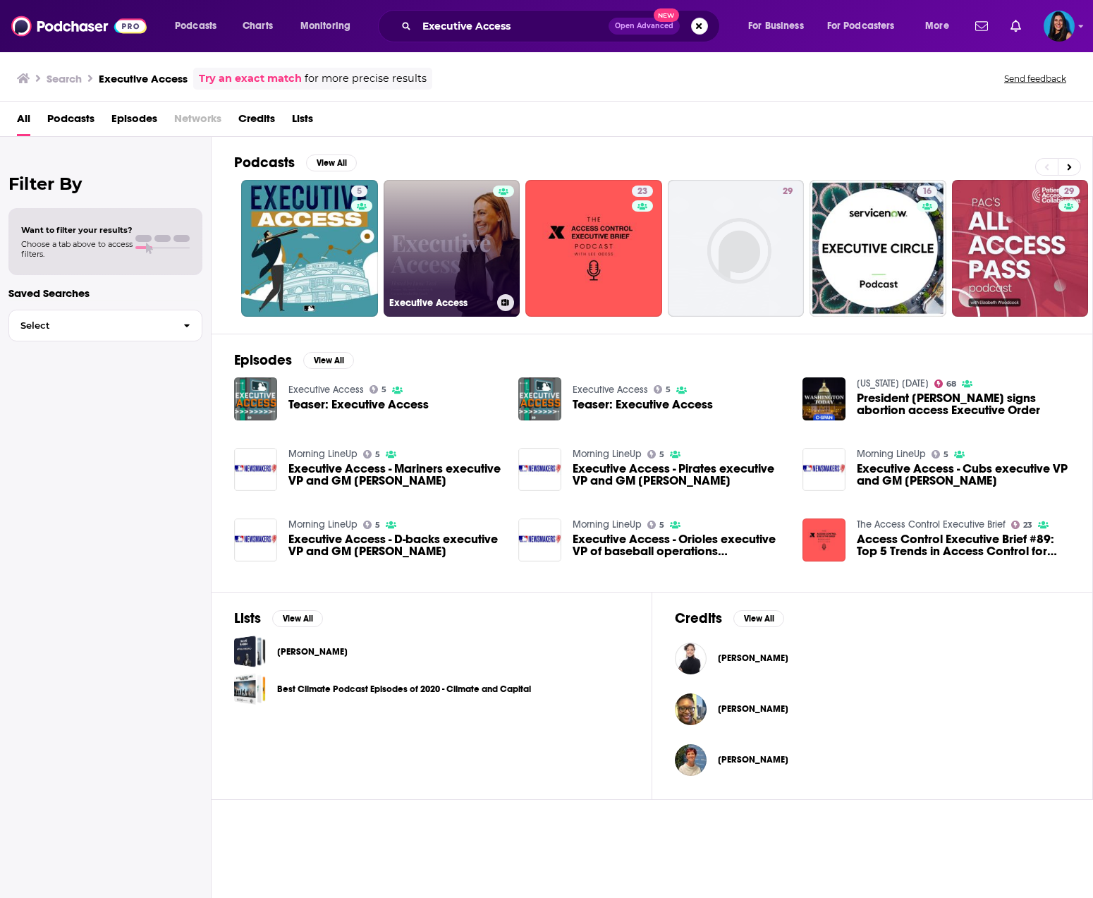  I want to click on h2: Lists, so click(248, 618).